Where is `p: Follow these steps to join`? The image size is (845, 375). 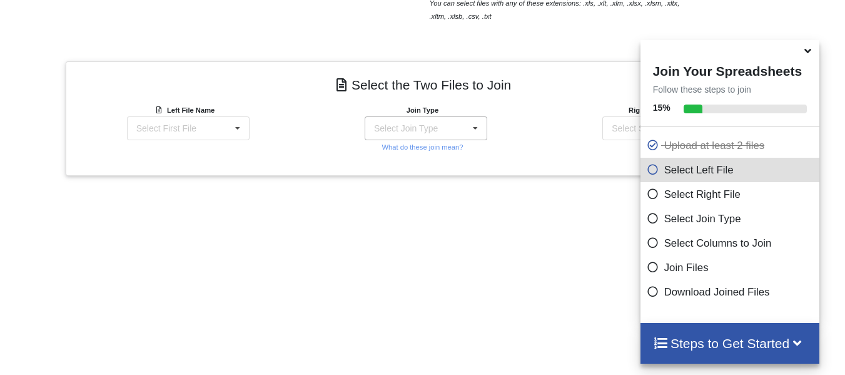 p: Follow these steps to join is located at coordinates (730, 89).